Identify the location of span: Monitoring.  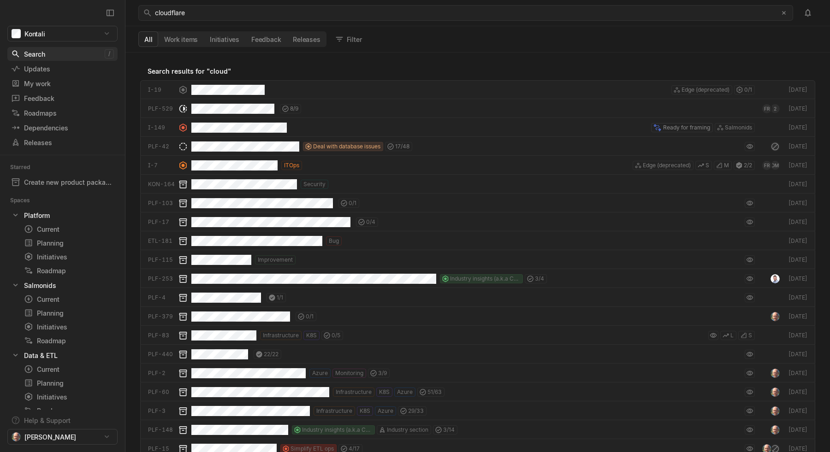
(349, 373).